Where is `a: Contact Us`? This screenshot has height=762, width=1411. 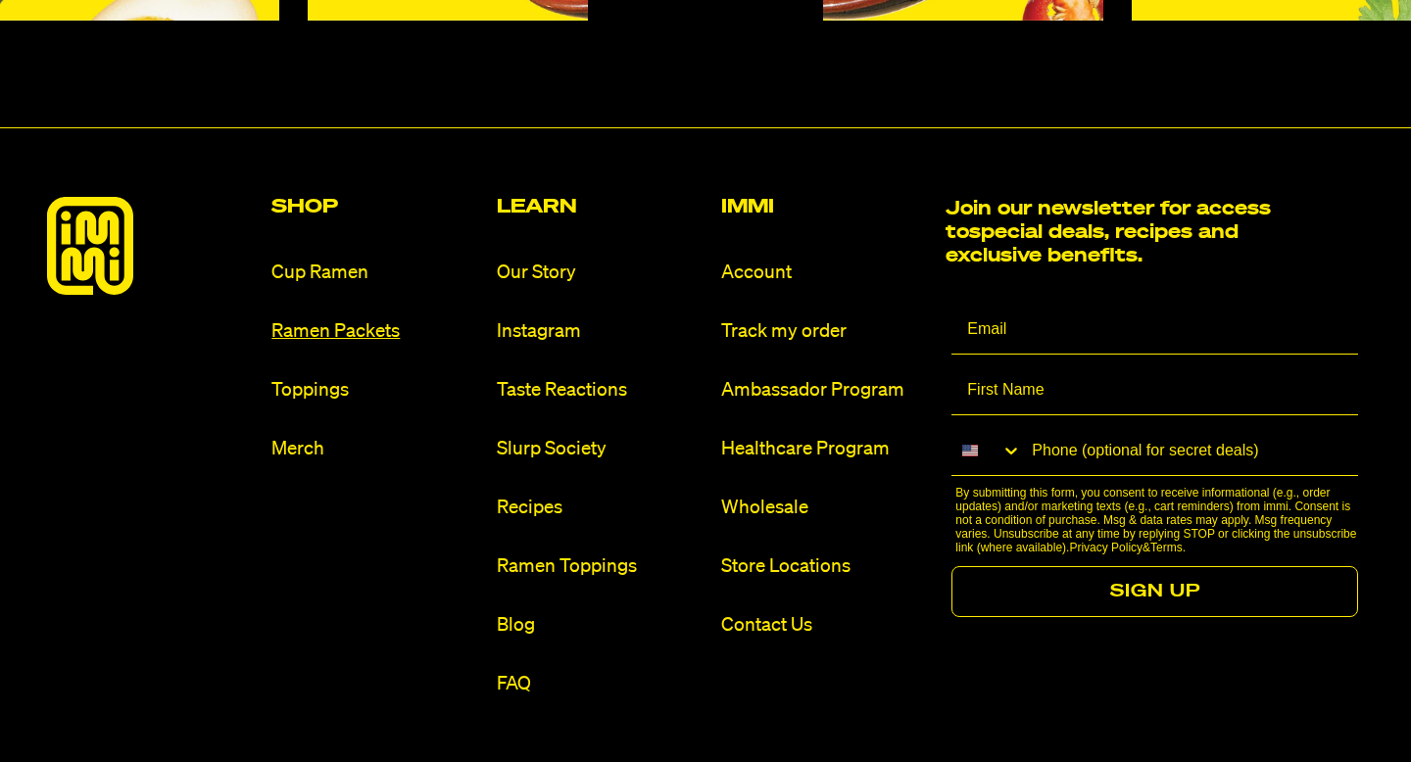 a: Contact Us is located at coordinates (825, 625).